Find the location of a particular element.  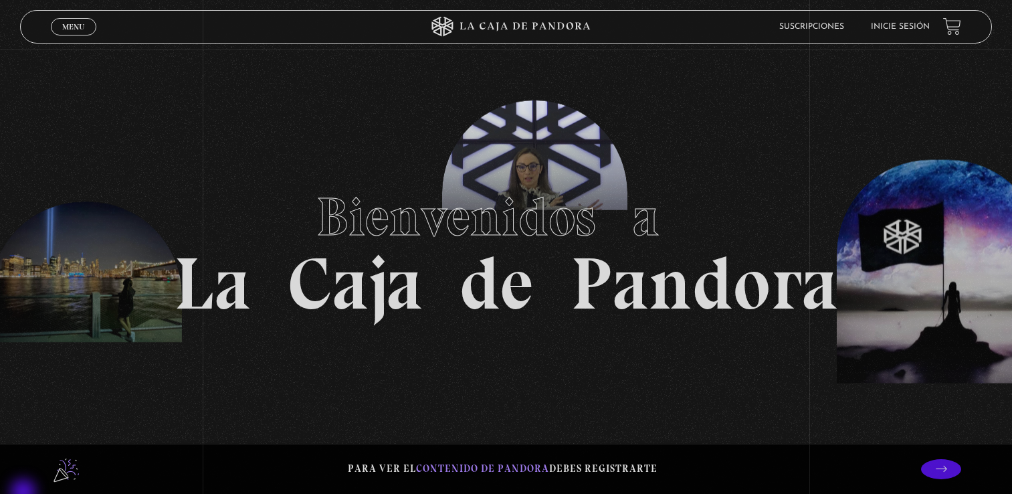

p: Para ver el debes registrarte is located at coordinates (502, 468).